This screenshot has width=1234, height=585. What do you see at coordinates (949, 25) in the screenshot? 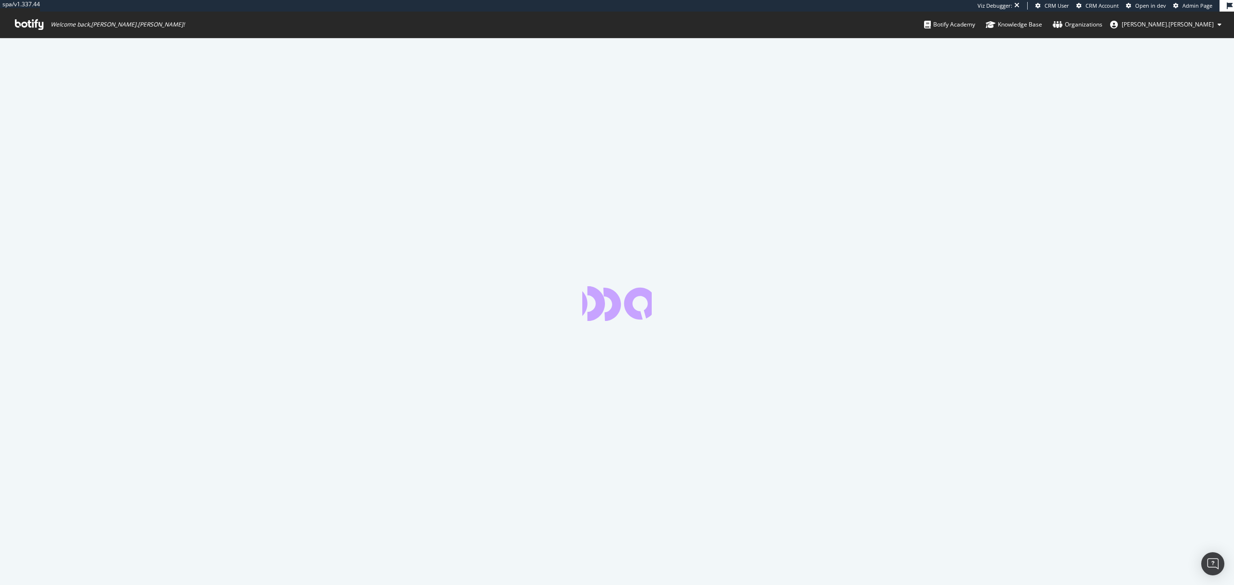
I see `div: Botify Academy` at bounding box center [949, 25].